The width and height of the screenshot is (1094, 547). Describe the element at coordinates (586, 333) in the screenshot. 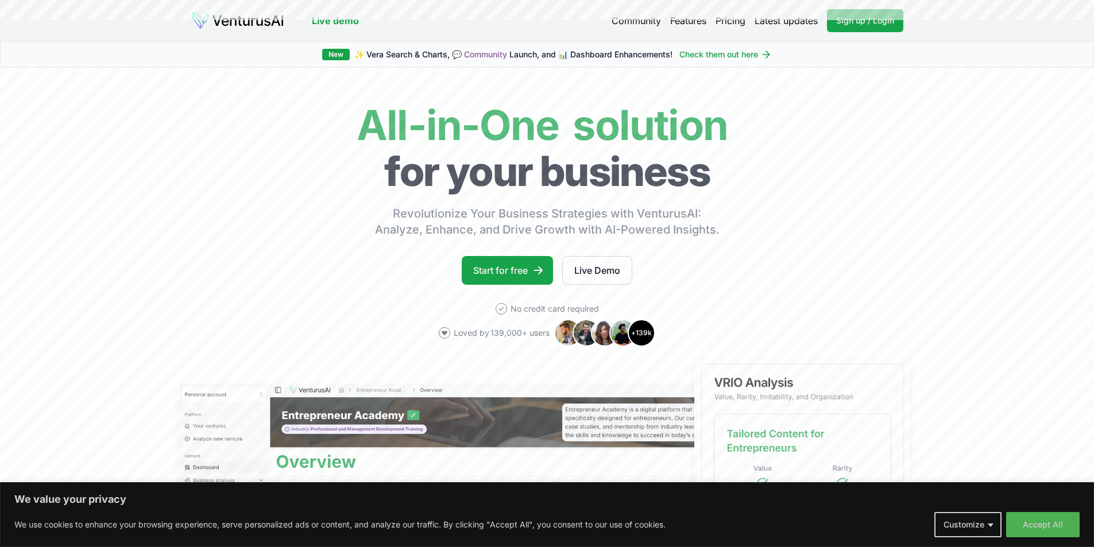

I see `img: Avatar 2` at that location.